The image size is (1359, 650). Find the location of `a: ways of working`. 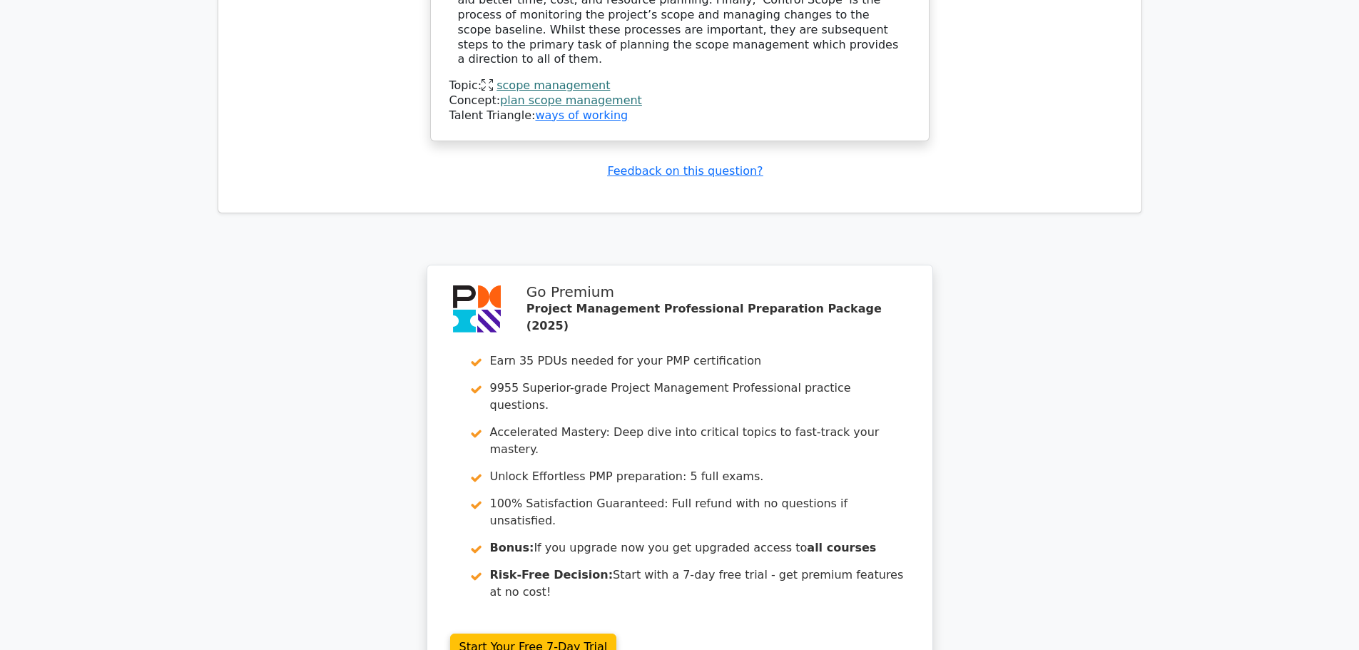

a: ways of working is located at coordinates (582, 115).